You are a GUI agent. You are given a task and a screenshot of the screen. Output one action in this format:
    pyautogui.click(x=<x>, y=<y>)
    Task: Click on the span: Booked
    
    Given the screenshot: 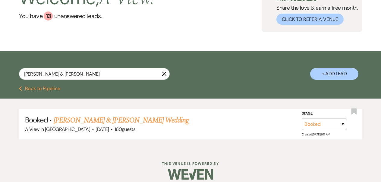 What is the action you would take?
    pyautogui.click(x=37, y=119)
    